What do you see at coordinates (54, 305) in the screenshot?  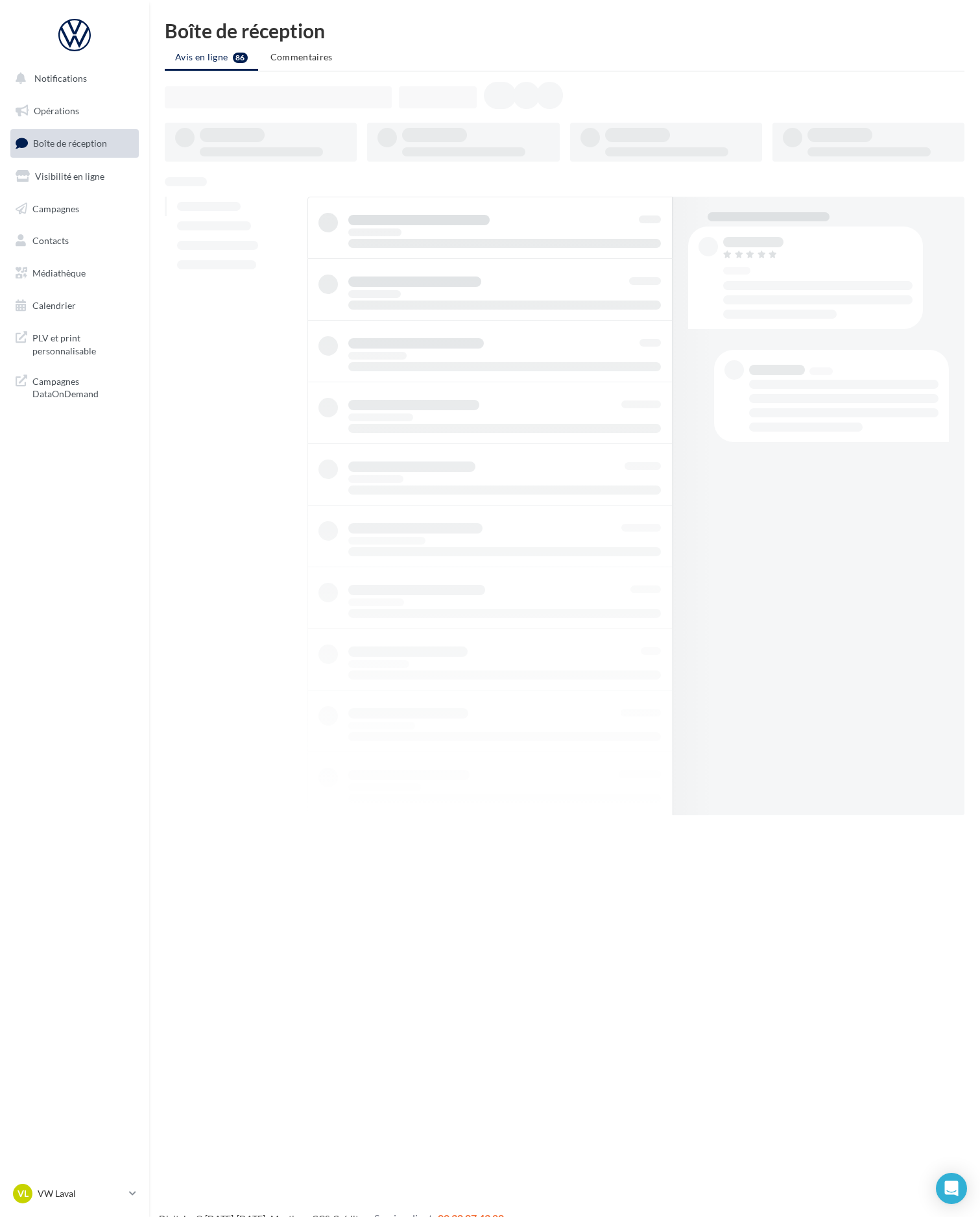 I see `span: Calendrier` at bounding box center [54, 305].